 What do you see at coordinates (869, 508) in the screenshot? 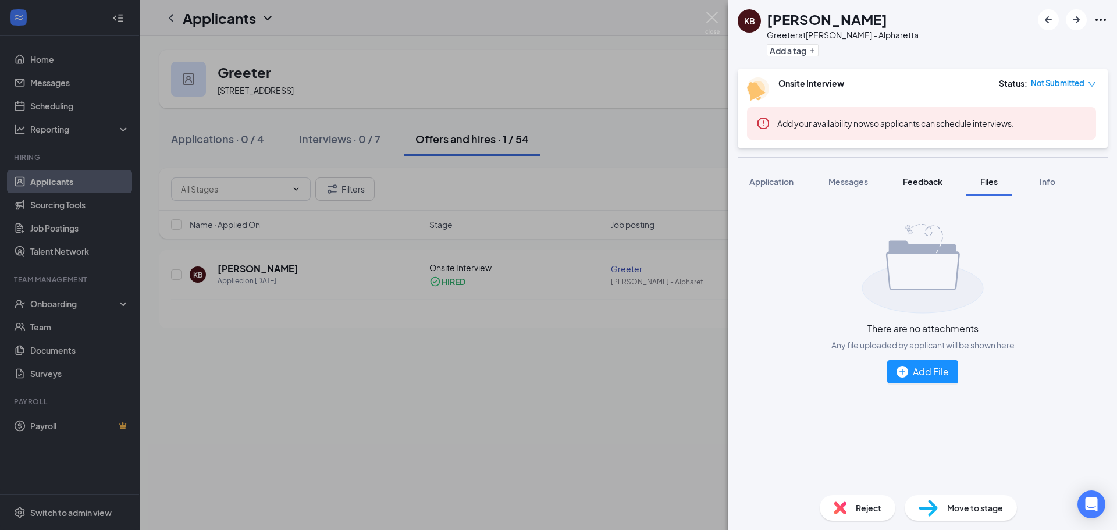
I see `span: Reject` at bounding box center [869, 508].